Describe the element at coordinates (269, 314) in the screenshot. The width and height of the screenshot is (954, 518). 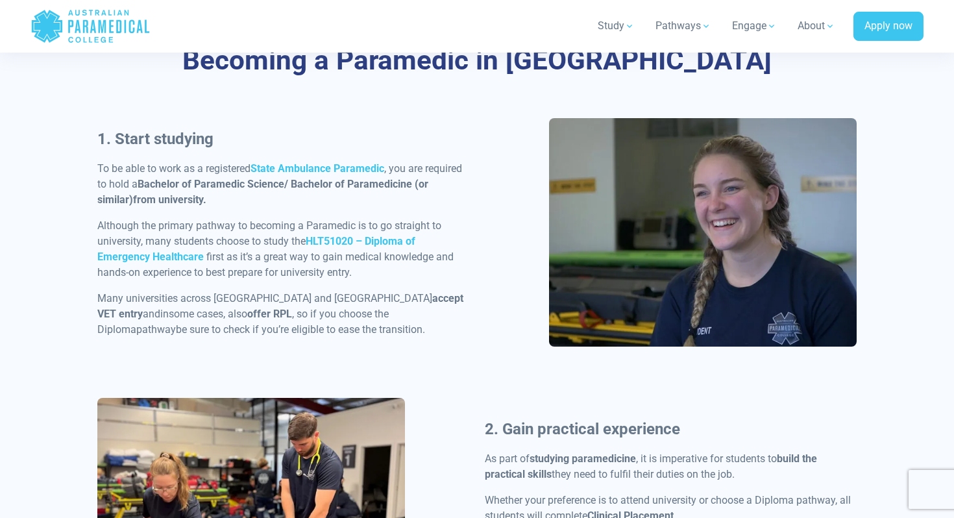
I see `span: offer RPL` at that location.